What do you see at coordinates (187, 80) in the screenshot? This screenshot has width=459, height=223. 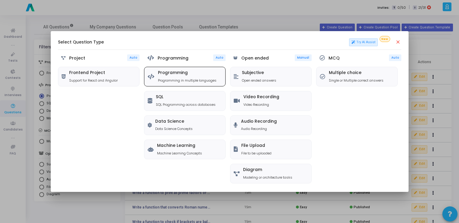 I see `p: Programming in multiple languages` at bounding box center [187, 80].